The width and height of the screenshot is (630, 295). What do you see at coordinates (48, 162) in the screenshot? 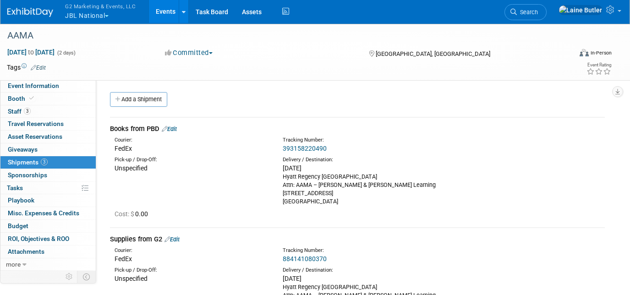
I see `a: Shipments3` at bounding box center [48, 162].